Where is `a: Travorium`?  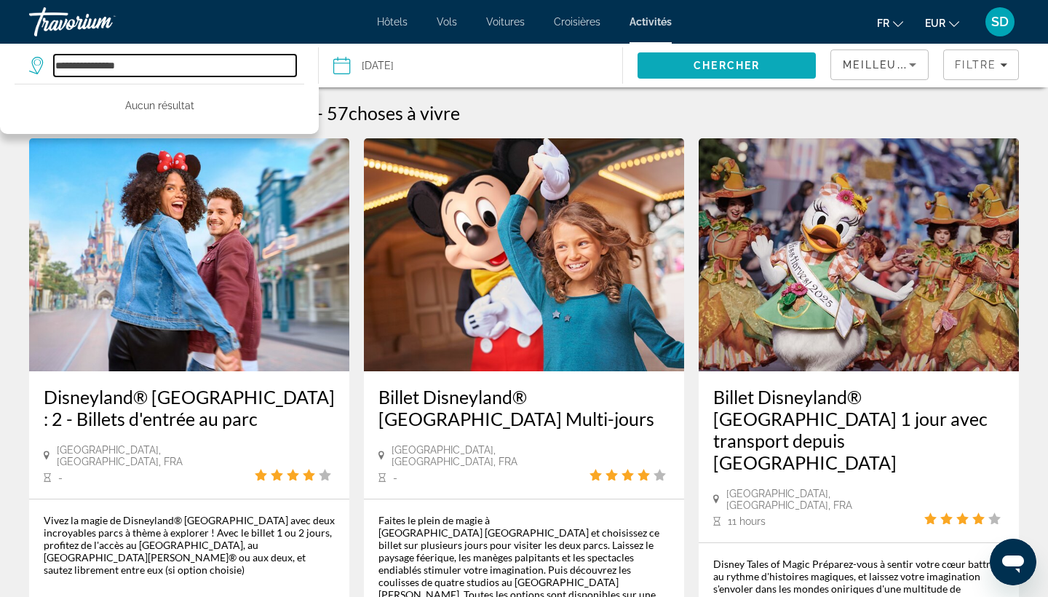
a: Travorium is located at coordinates (102, 22).